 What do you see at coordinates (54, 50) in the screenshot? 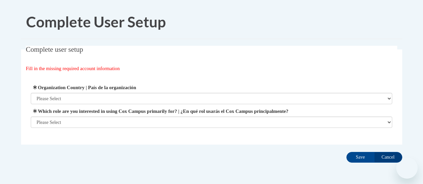
I see `span: Complete user setup` at bounding box center [54, 50].